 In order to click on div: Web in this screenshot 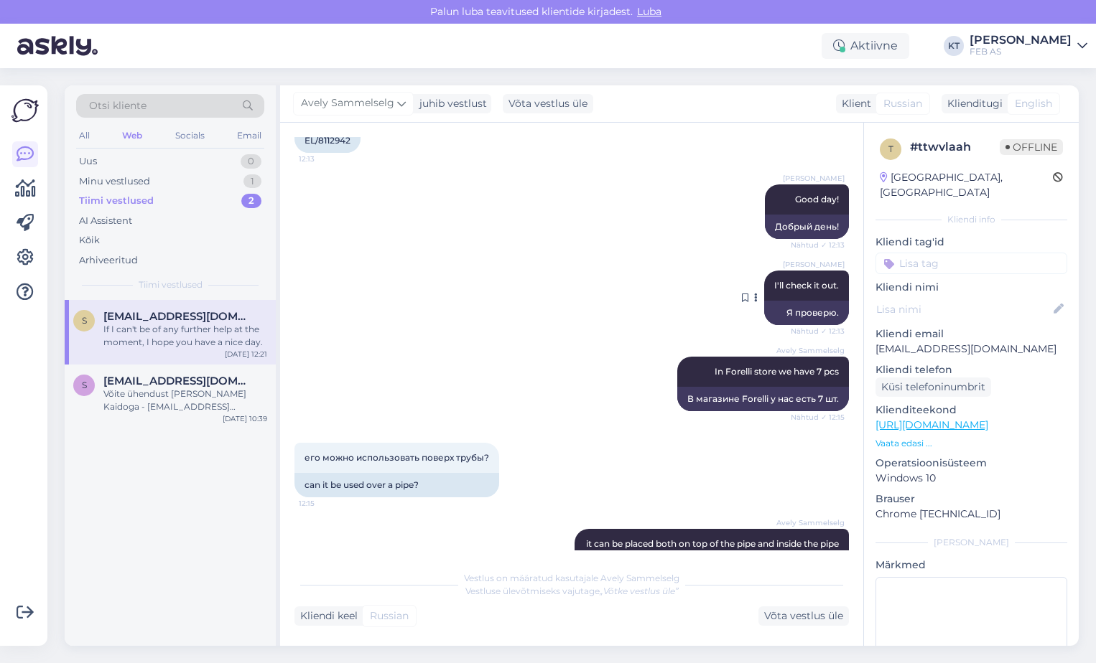, I will do `click(132, 136)`.